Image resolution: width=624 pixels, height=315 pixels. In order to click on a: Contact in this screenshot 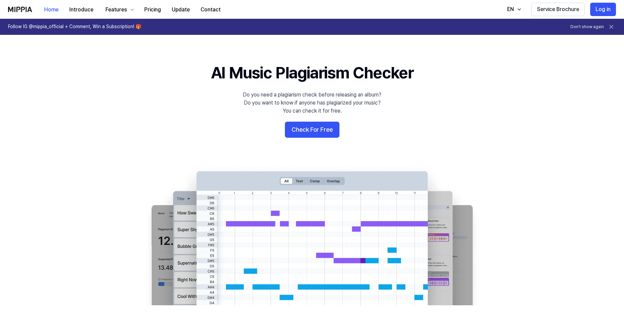, I will do `click(211, 10)`.